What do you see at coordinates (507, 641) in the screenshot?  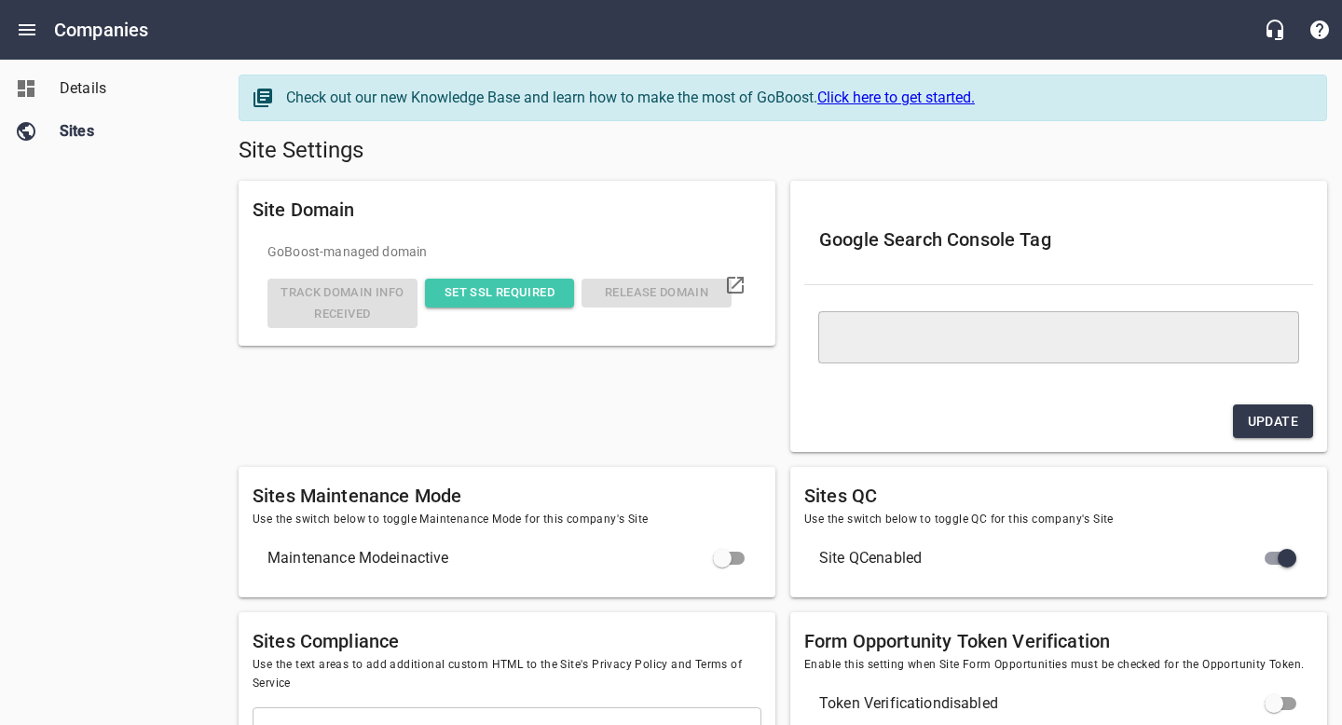 I see `h6: Sites Compliance` at bounding box center [507, 641].